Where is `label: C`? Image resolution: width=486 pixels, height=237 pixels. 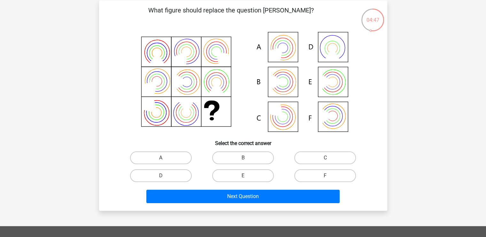 label: C is located at coordinates (325, 158).